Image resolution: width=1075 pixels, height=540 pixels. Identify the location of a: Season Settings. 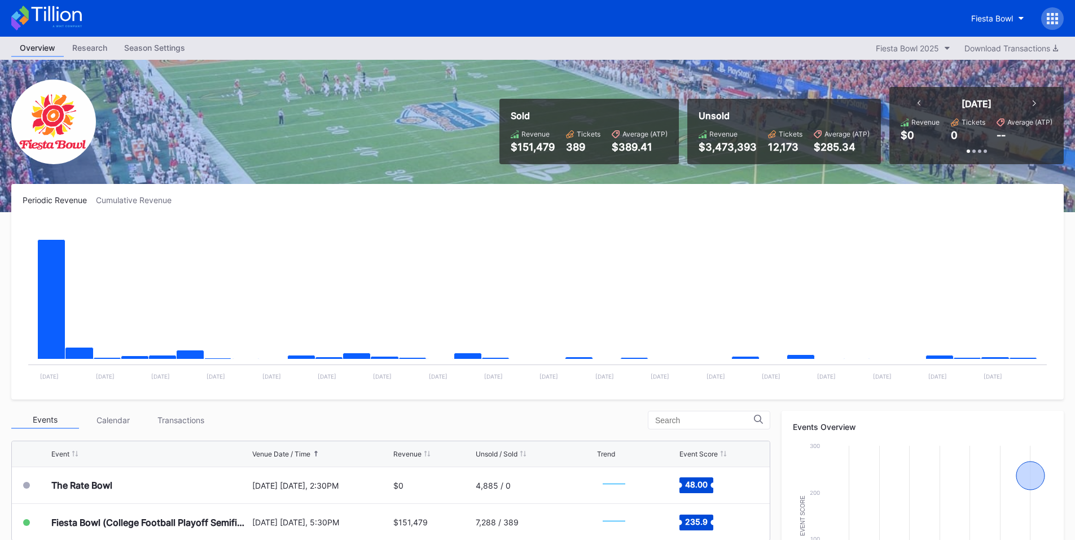
(155, 48).